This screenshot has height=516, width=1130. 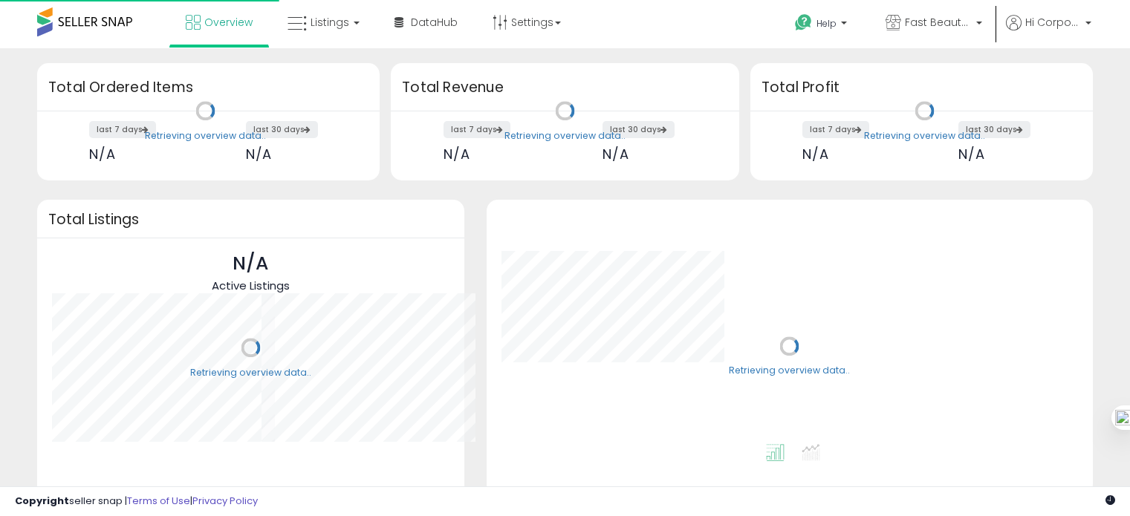 What do you see at coordinates (826, 23) in the screenshot?
I see `span: Help` at bounding box center [826, 23].